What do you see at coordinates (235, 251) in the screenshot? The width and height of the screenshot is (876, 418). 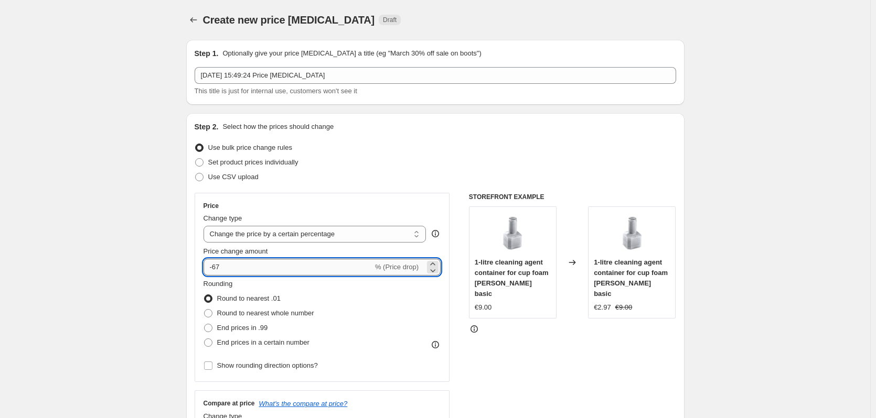 I see `span: Price change amount` at bounding box center [235, 251].